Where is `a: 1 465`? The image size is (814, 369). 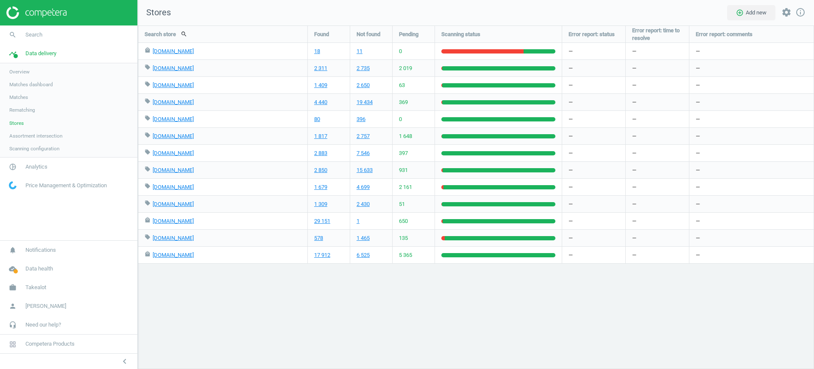
a: 1 465 is located at coordinates (363, 238).